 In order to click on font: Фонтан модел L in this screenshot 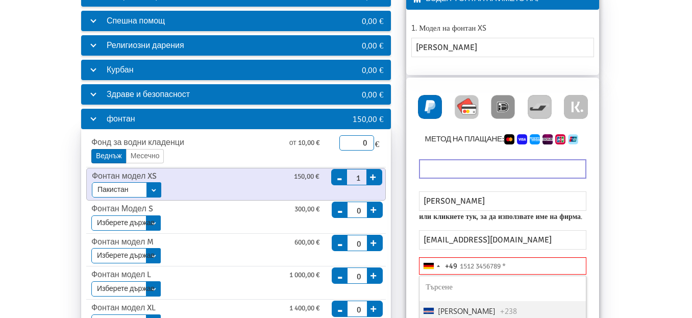, I will do `click(121, 275)`.